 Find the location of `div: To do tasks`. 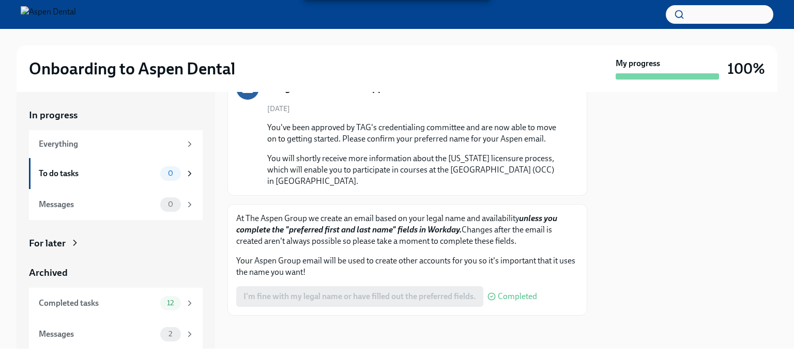

div: To do tasks is located at coordinates (97, 174).